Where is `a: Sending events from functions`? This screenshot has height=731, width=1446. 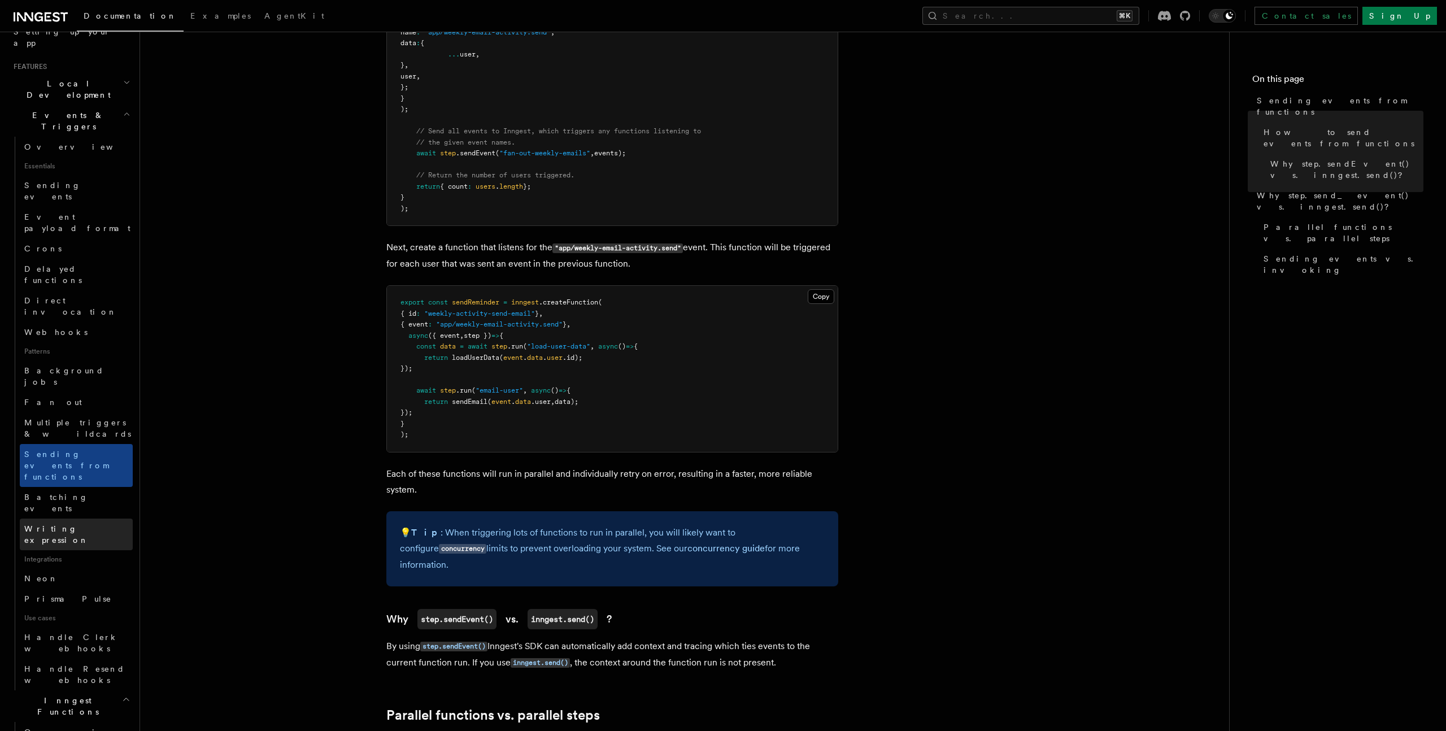 a: Sending events from functions is located at coordinates (76, 465).